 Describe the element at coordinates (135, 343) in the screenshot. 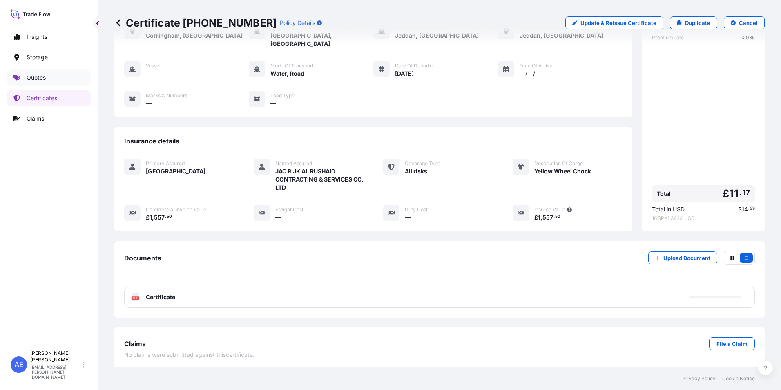

I see `span: Claims` at that location.